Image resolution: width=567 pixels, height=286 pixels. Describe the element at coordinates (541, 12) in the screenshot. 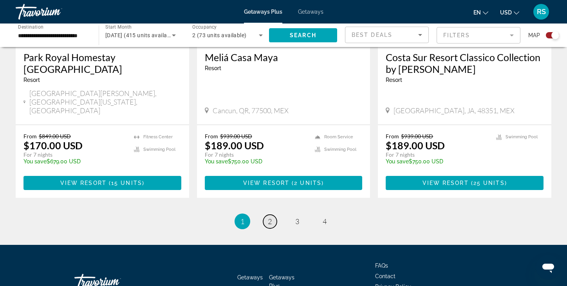

I see `span: RS` at that location.